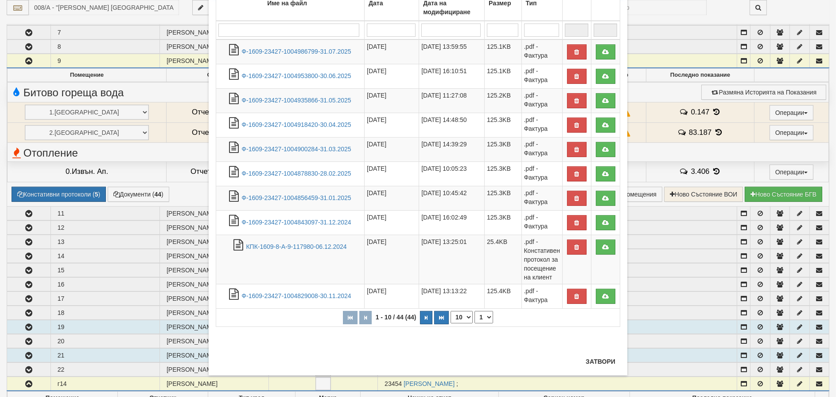  Describe the element at coordinates (418, 125) in the screenshot. I see `tr: Ф-1609-23427-1004918420-30.04.2025.pdf - Фактура` at that location.